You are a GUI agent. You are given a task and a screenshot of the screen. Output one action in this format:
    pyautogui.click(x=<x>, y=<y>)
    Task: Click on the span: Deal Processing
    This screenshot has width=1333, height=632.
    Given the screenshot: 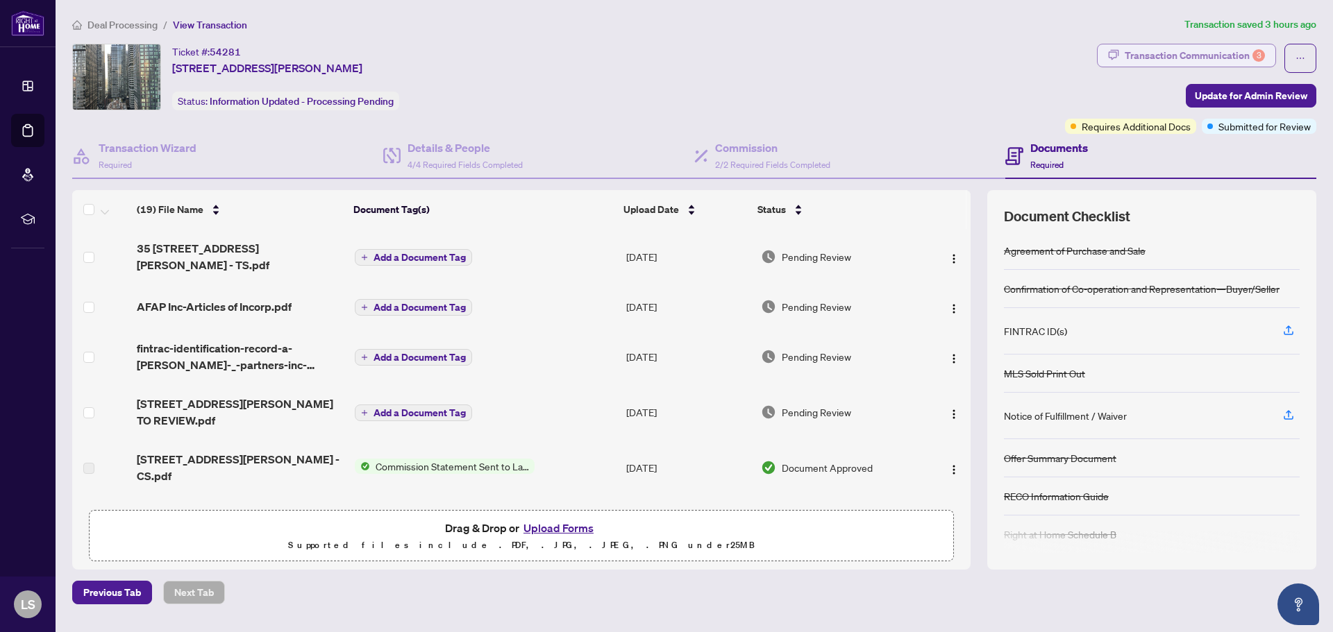 What is the action you would take?
    pyautogui.click(x=122, y=25)
    